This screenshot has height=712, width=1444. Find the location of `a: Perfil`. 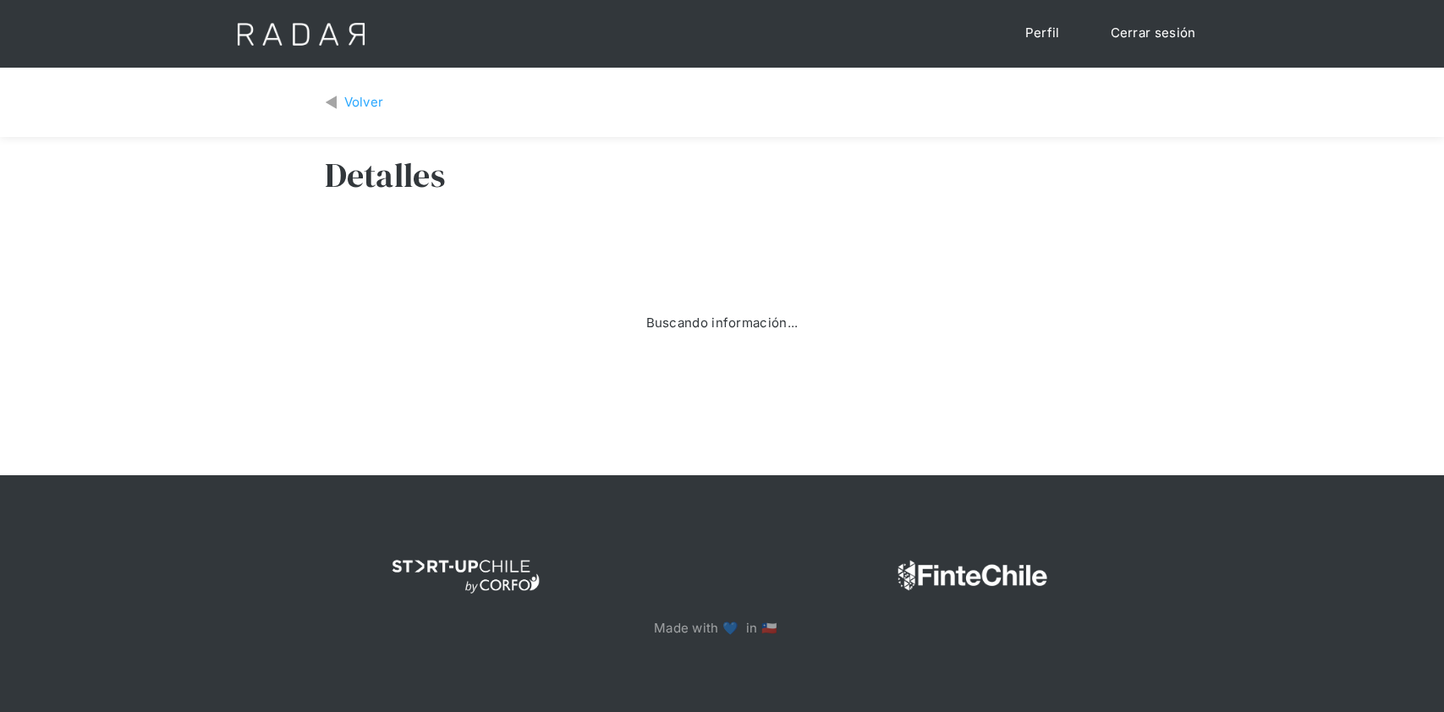

a: Perfil is located at coordinates (1042, 33).